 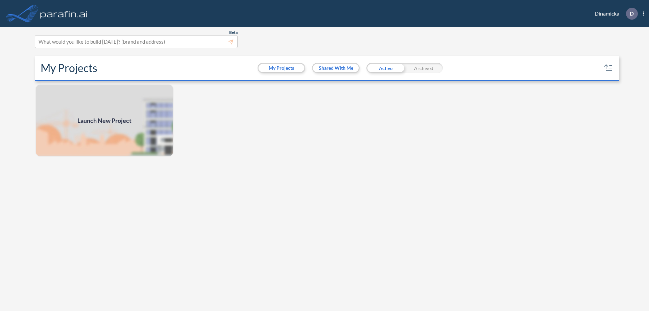 What do you see at coordinates (104, 120) in the screenshot?
I see `span: Launch New Project` at bounding box center [104, 120].